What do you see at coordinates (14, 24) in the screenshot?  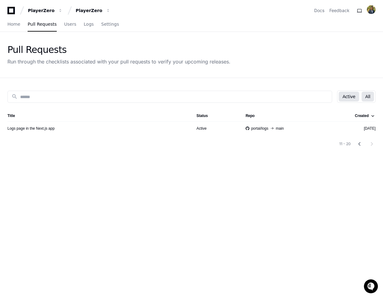 I see `a: Home` at bounding box center [14, 24].